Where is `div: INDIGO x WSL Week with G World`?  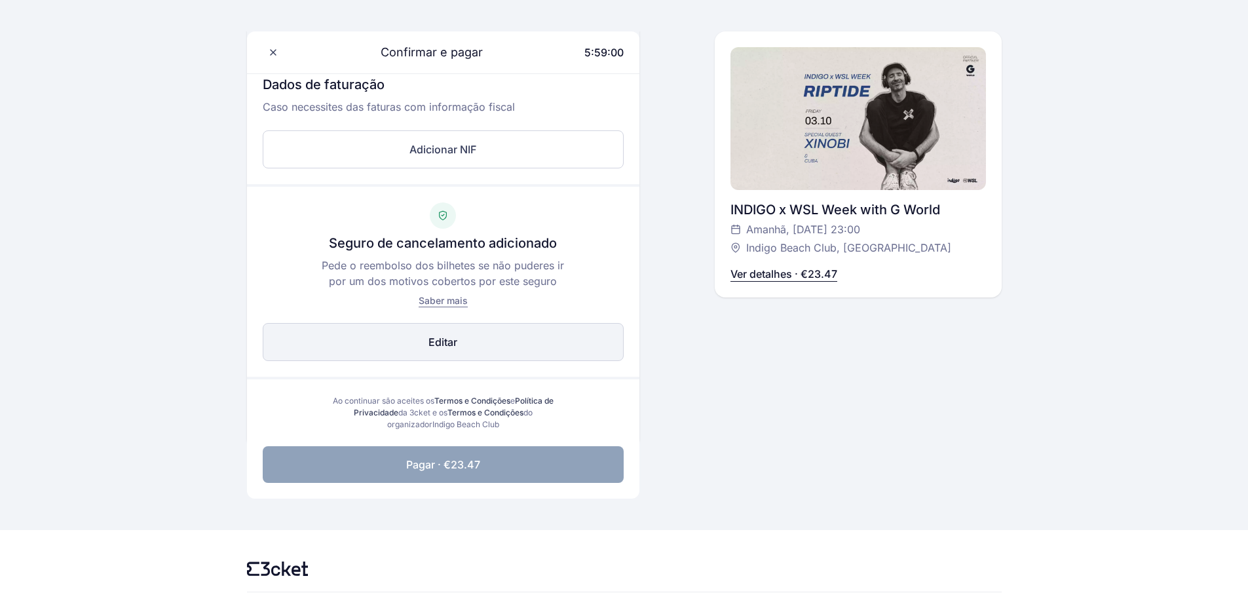
div: INDIGO x WSL Week with G World is located at coordinates (858, 210).